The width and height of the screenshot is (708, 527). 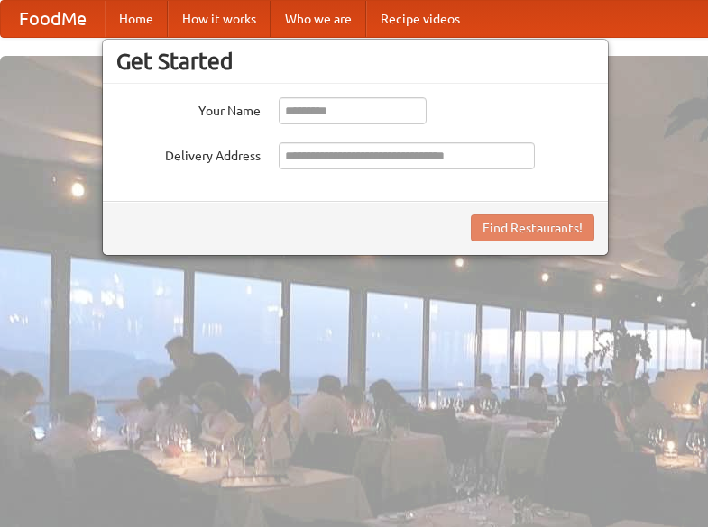 What do you see at coordinates (188, 108) in the screenshot?
I see `label: Your Name` at bounding box center [188, 108].